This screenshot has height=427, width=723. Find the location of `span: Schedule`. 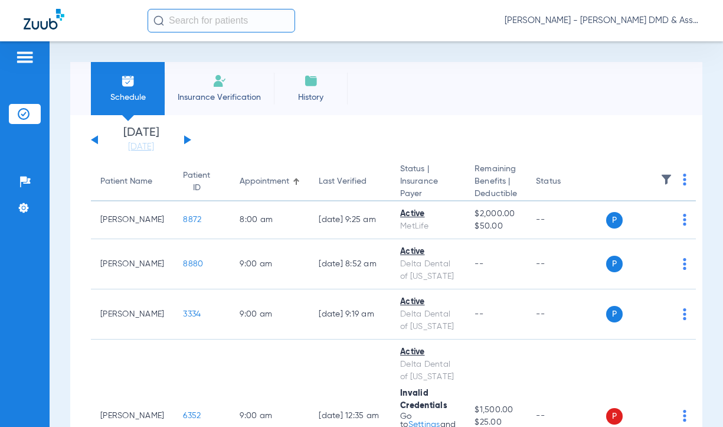

span: Schedule is located at coordinates (127, 97).